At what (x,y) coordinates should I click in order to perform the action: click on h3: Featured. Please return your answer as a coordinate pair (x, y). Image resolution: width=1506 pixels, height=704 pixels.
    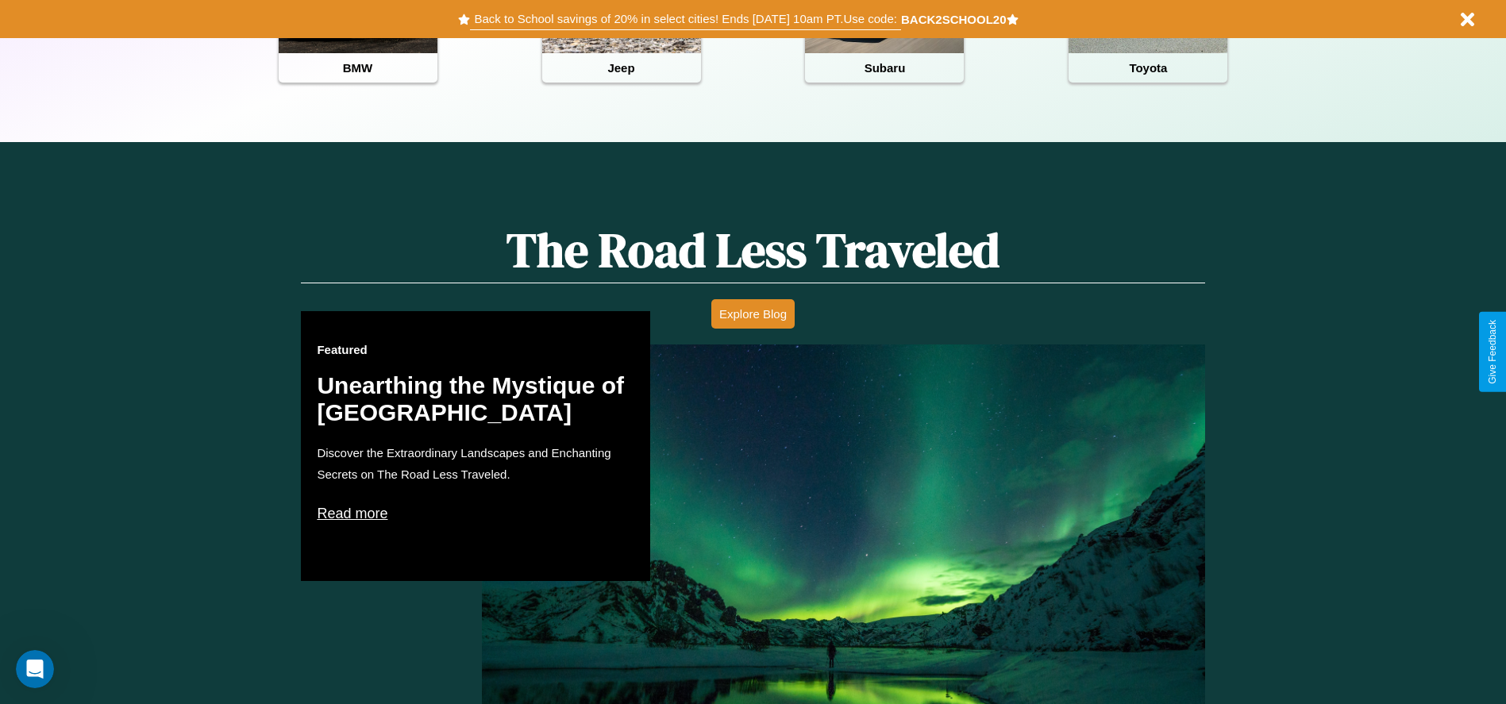
    Looking at the image, I should click on (476, 349).